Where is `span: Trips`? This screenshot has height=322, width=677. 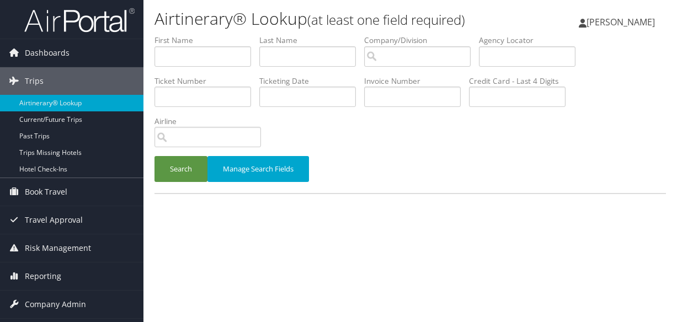 span: Trips is located at coordinates (34, 81).